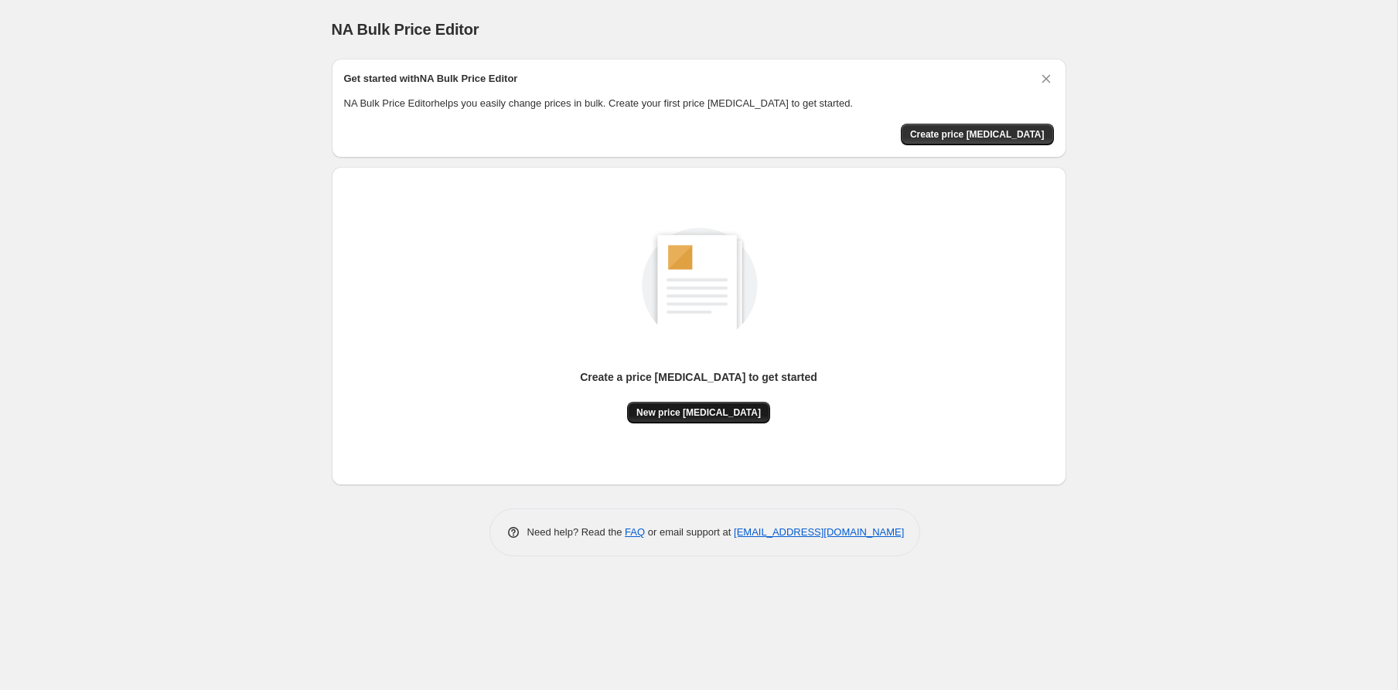 The height and width of the screenshot is (690, 1398). What do you see at coordinates (977, 135) in the screenshot?
I see `button: Create price change job` at bounding box center [977, 135].